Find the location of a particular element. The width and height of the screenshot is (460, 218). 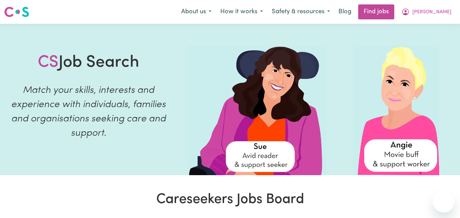

button: About us is located at coordinates (196, 12).